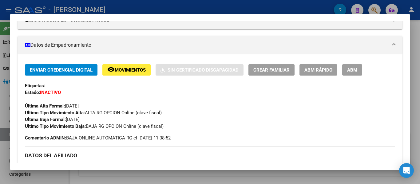 This screenshot has height=184, width=420. I want to click on strong: Comentario ADMIN:, so click(46, 138).